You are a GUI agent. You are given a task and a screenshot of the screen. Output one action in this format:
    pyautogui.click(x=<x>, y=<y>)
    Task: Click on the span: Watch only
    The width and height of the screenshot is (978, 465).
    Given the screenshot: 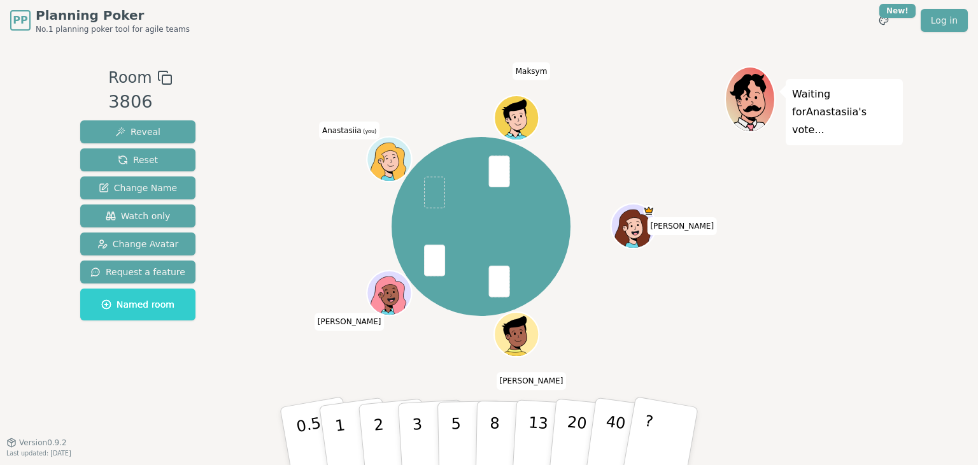 What is the action you would take?
    pyautogui.click(x=138, y=216)
    